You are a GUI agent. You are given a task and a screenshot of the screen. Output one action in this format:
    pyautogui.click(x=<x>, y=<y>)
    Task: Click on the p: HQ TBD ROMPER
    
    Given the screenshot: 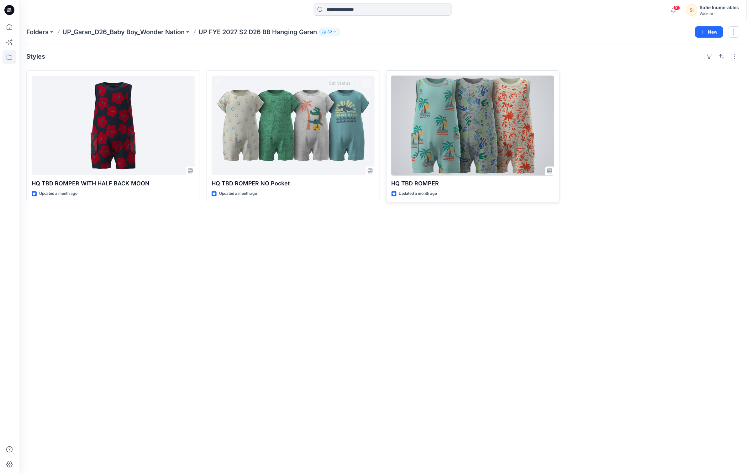 What is the action you would take?
    pyautogui.click(x=473, y=183)
    